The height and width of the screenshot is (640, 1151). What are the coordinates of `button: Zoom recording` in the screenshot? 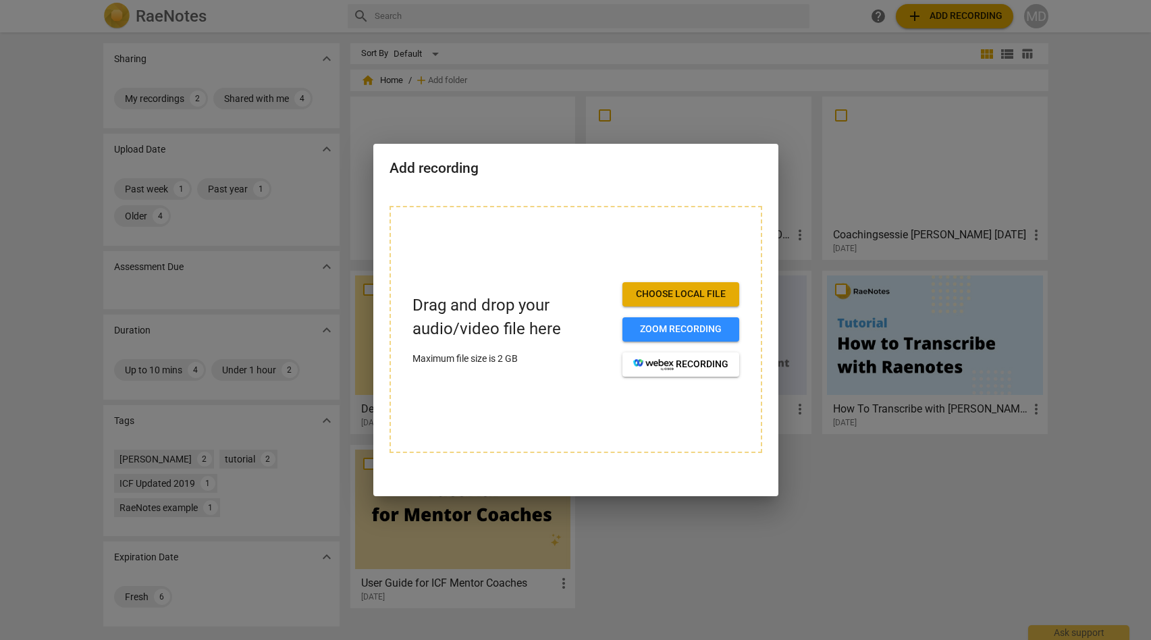 It's located at (680, 329).